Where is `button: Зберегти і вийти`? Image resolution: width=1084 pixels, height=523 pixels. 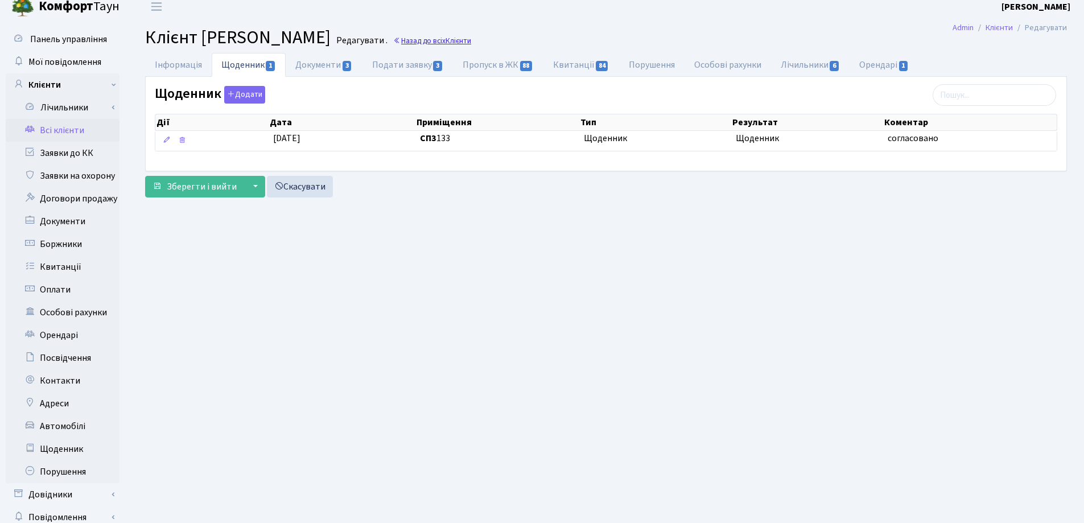 button: Зберегти і вийти is located at coordinates (195, 187).